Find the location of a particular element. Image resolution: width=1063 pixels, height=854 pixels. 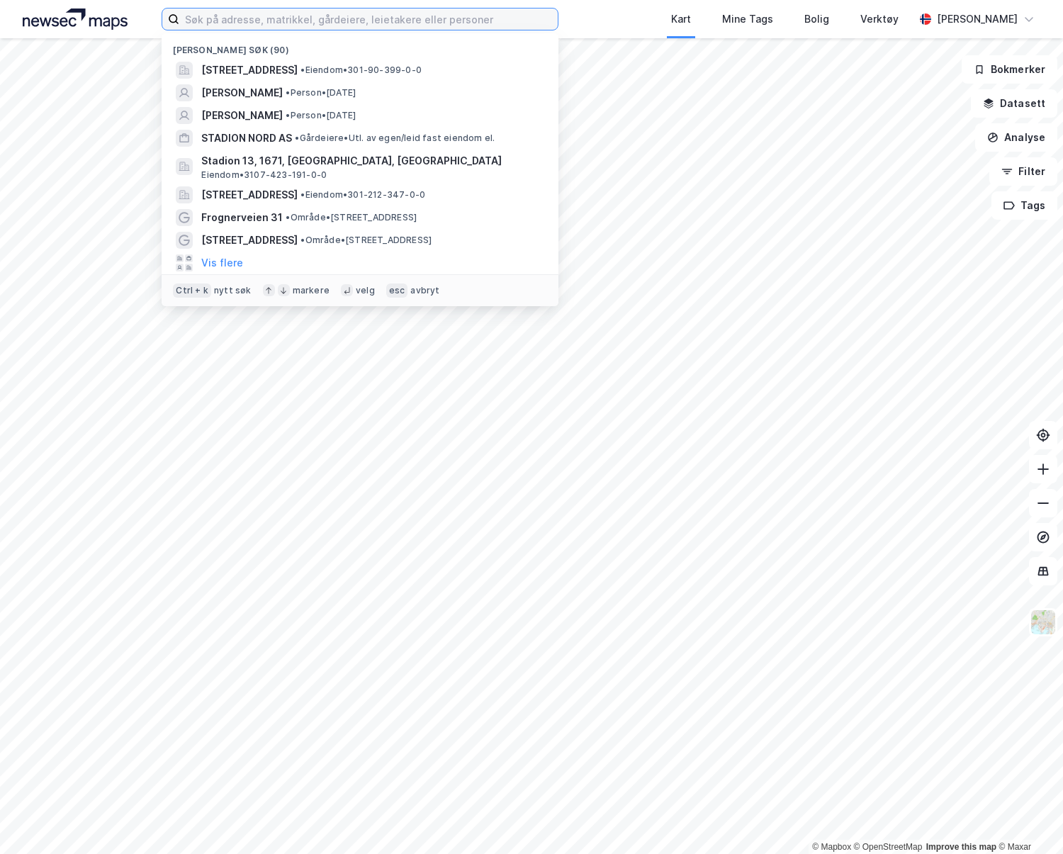

a: OpenStreetMap is located at coordinates (888, 847).